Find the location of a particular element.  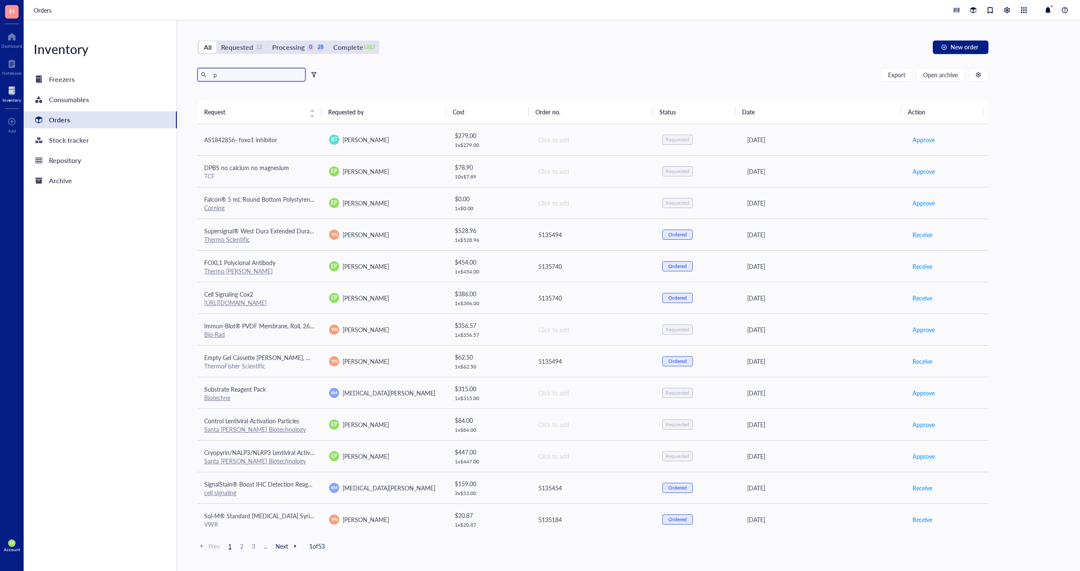

button: Export is located at coordinates (896, 75).